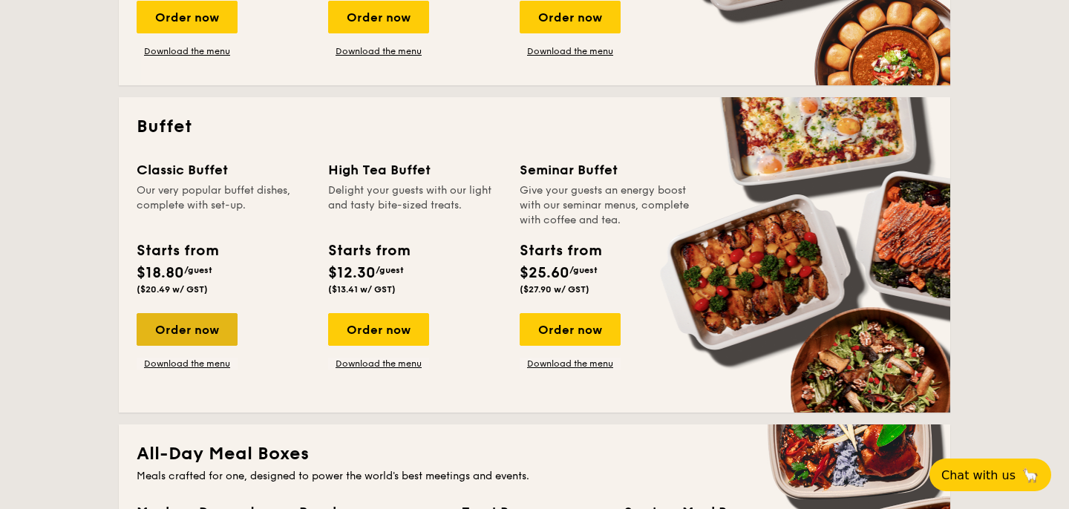 Image resolution: width=1069 pixels, height=509 pixels. Describe the element at coordinates (352, 273) in the screenshot. I see `span: $12.30` at that location.